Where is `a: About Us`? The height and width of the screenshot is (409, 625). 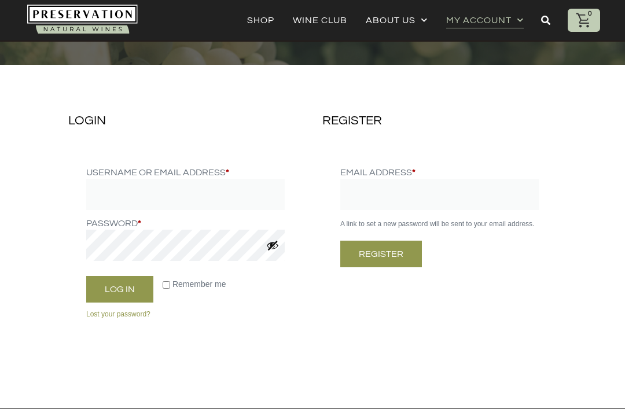
a: About Us is located at coordinates (397, 20).